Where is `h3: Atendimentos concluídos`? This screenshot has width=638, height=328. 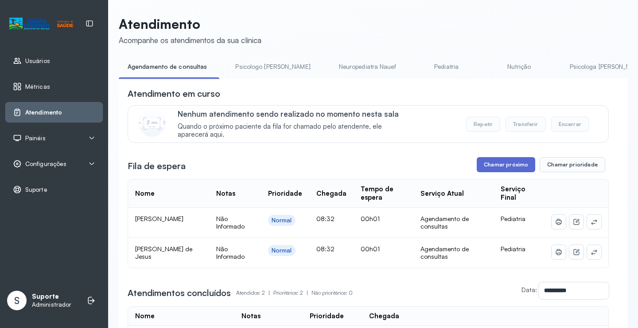 h3: Atendimentos concluídos is located at coordinates (179, 293).